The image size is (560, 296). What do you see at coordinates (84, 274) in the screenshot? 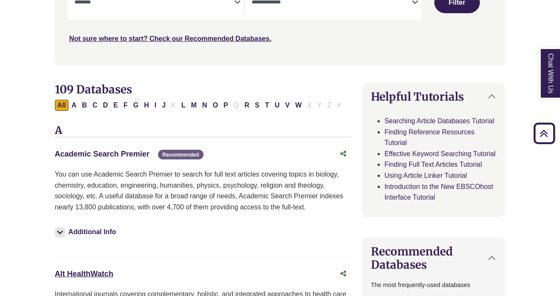
I see `a: Alt HealthWatch` at bounding box center [84, 274].